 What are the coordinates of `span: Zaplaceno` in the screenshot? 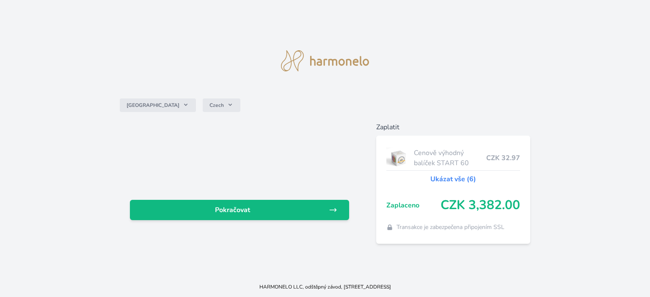 It's located at (413, 206).